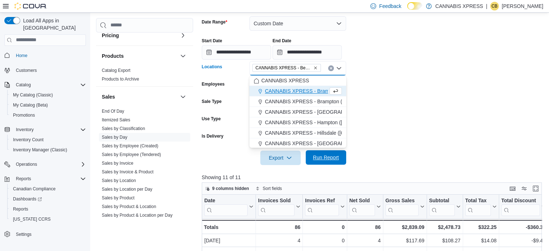 Image resolution: width=549 pixels, height=251 pixels. I want to click on label: Locations, so click(212, 67).